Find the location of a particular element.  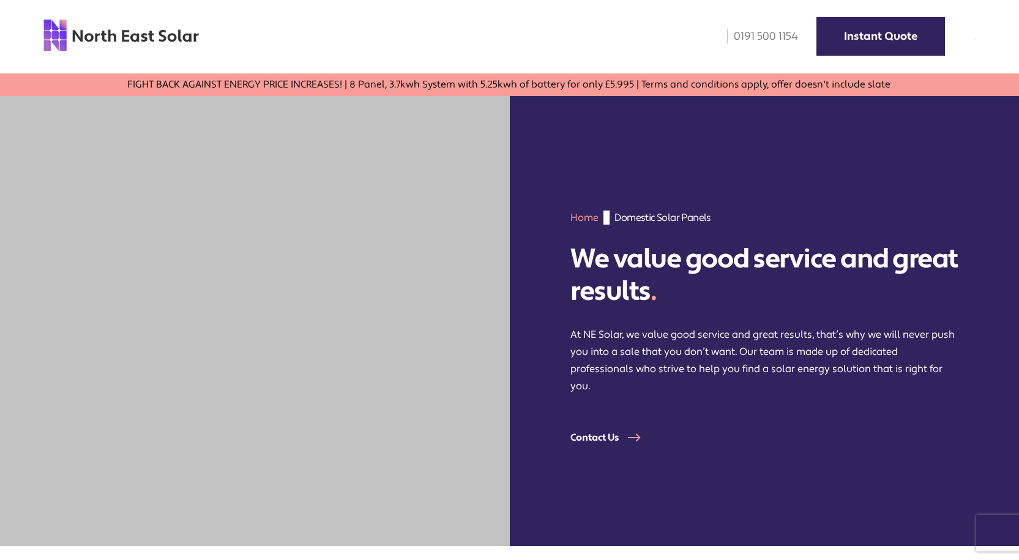

img: north east solar logo is located at coordinates (121, 35).